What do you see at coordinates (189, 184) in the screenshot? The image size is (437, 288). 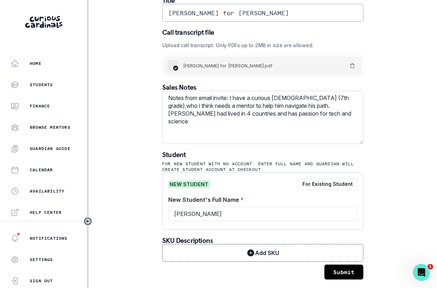 I see `span: NEW STUDENT` at bounding box center [189, 184].